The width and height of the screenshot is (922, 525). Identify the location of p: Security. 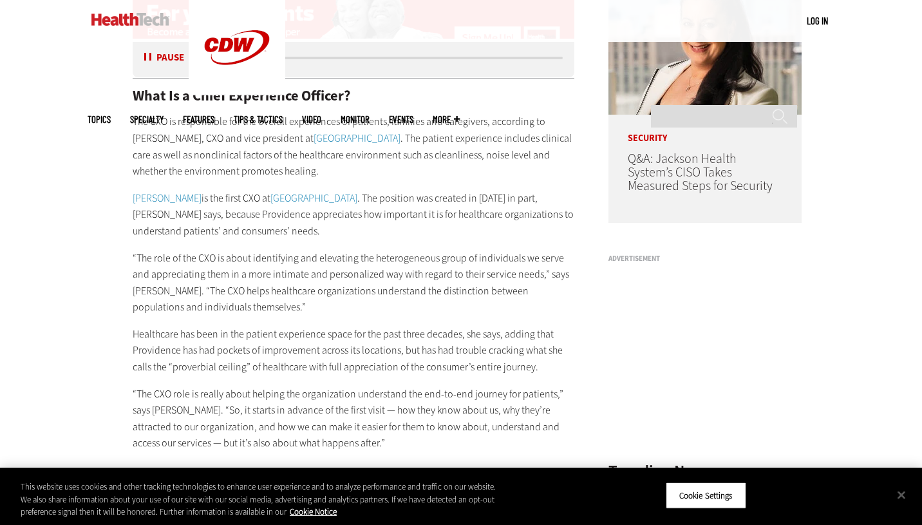
(705, 129).